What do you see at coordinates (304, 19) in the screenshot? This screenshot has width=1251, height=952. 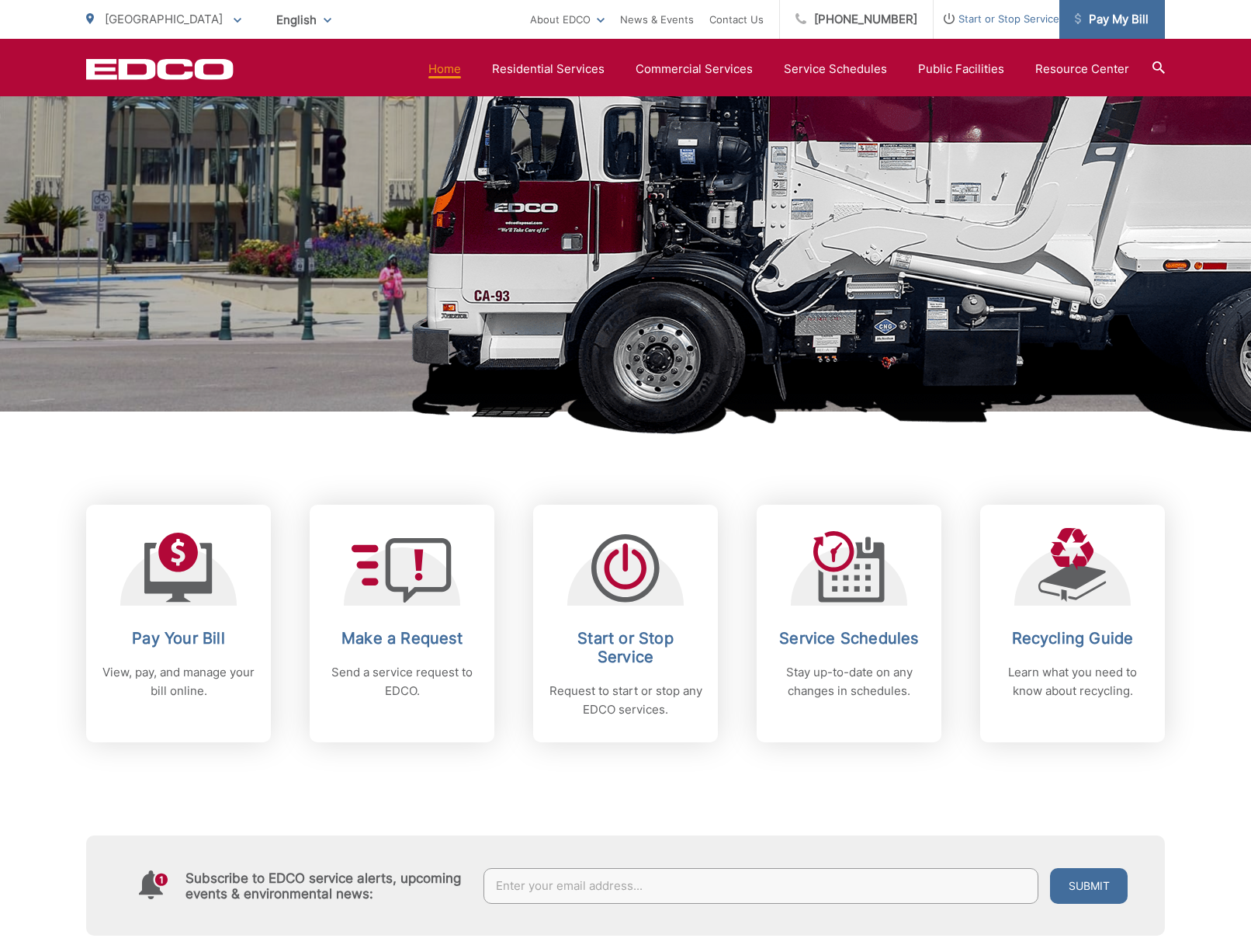 I see `span: English` at bounding box center [304, 19].